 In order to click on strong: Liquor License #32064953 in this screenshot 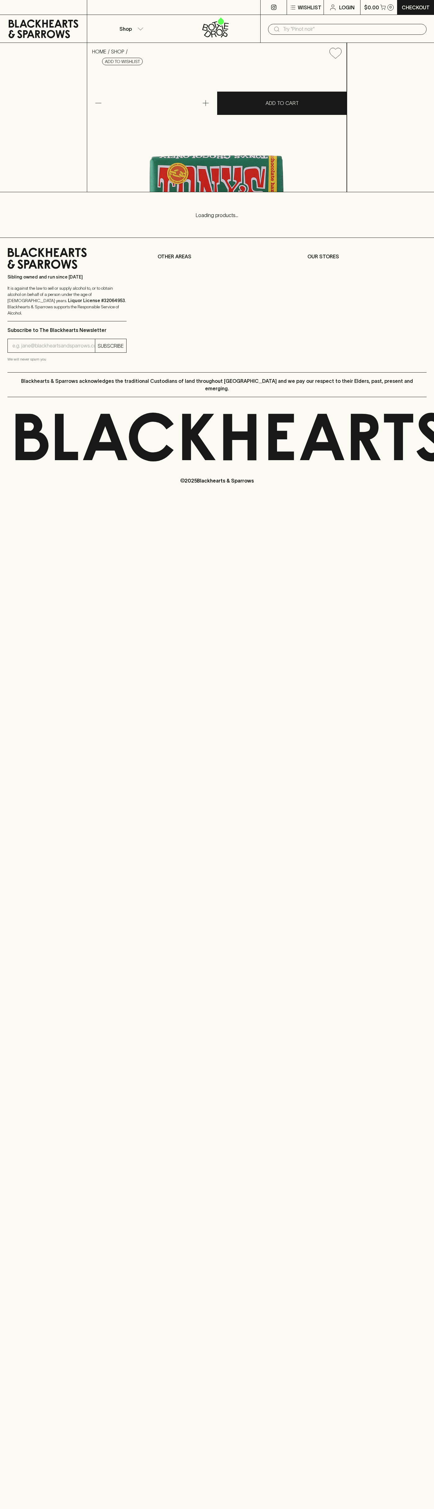, I will do `click(97, 301)`.